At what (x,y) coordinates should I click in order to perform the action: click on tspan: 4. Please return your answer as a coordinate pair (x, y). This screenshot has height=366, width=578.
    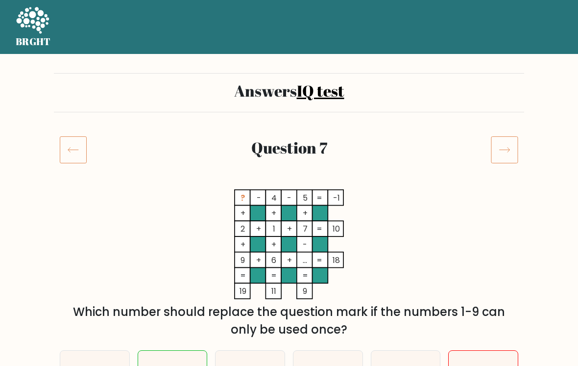
    Looking at the image, I should click on (274, 198).